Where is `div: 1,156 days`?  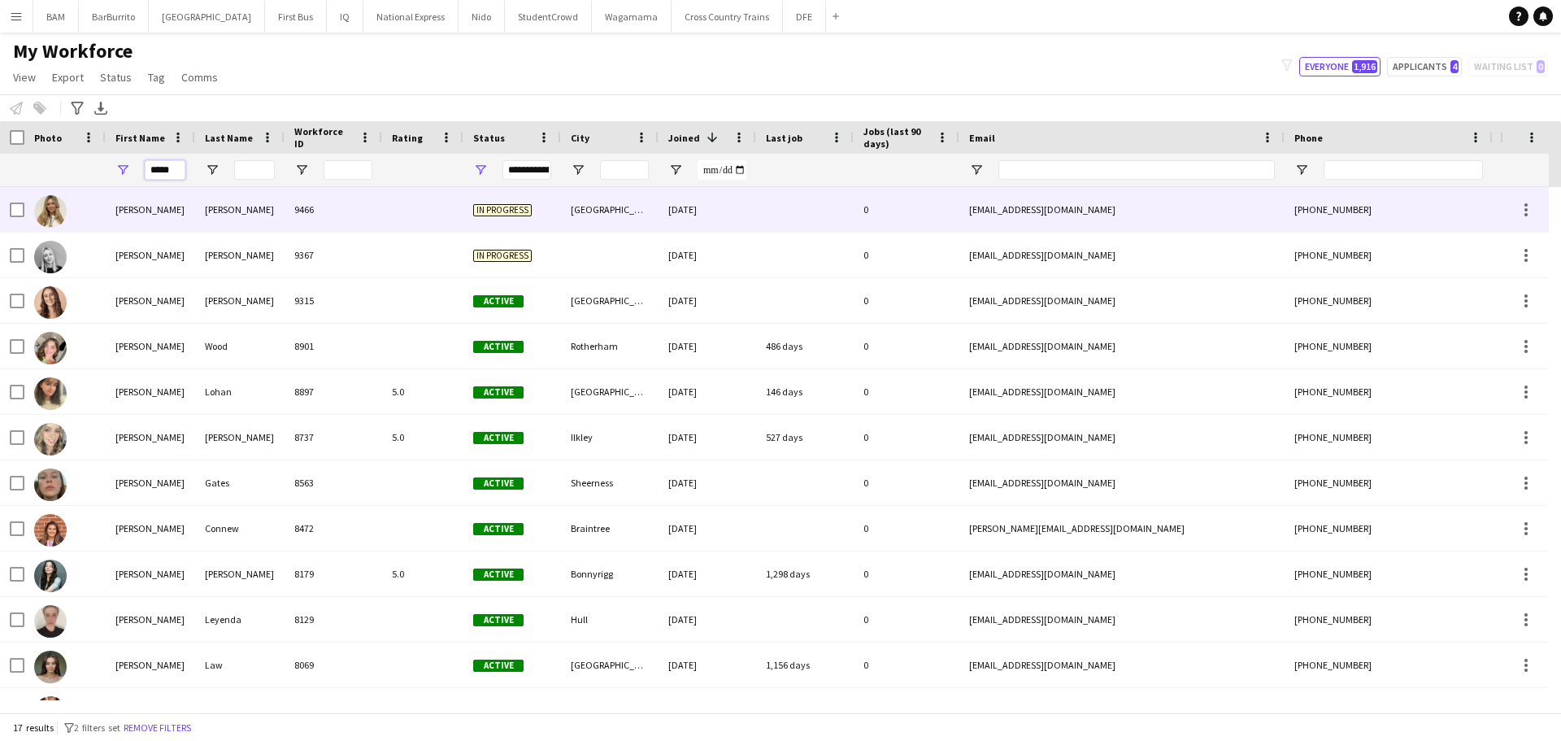 div: 1,156 days is located at coordinates (805, 710).